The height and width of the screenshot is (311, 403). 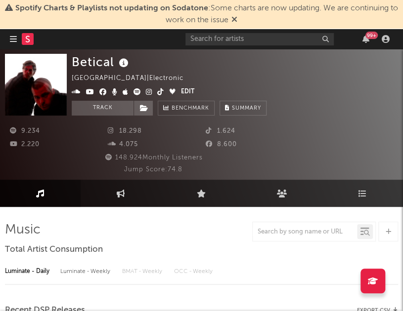 I want to click on div: 99 +, so click(x=371, y=35).